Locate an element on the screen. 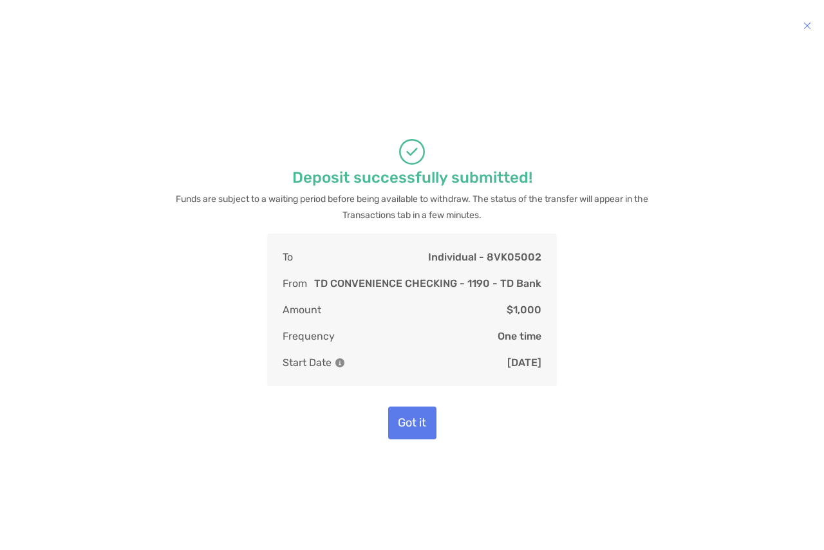 This screenshot has height=550, width=824. p: Funds are subject to a waiting period before being available to withdraw. The status of the trans... is located at coordinates (412, 207).